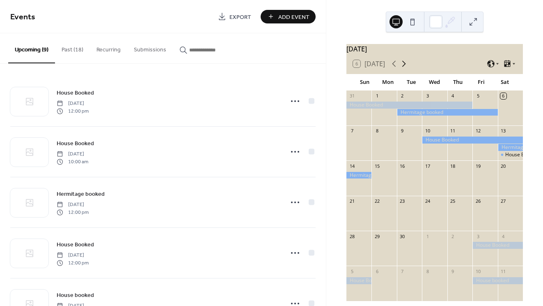 The height and width of the screenshot is (306, 543). Describe the element at coordinates (150, 48) in the screenshot. I see `button: Submissions` at that location.